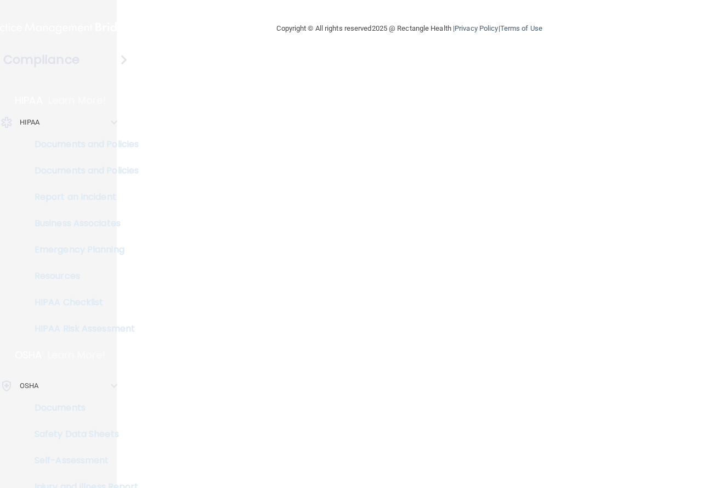  Describe the element at coordinates (41, 60) in the screenshot. I see `h4: Compliance` at that location.